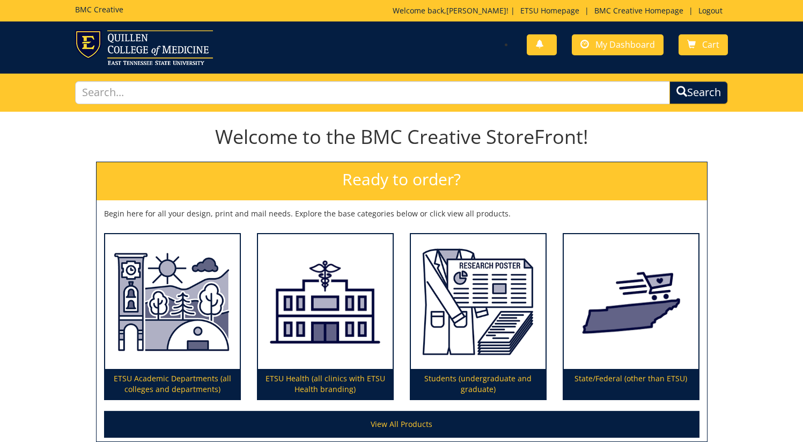 The image size is (803, 442). Describe the element at coordinates (402, 137) in the screenshot. I see `h1: Welcome to the BMC Creative StoreFront!` at that location.